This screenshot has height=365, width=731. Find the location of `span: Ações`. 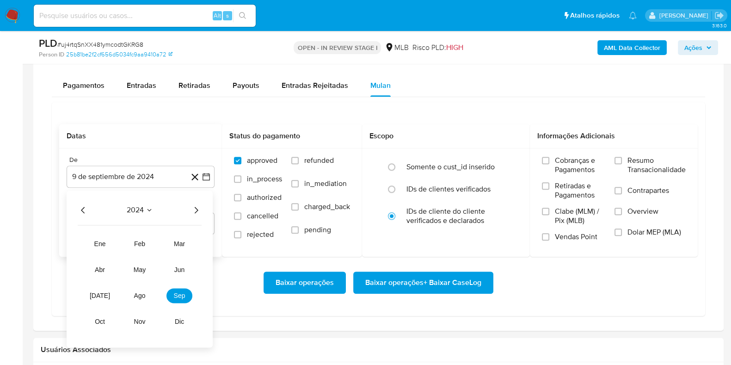

span: Ações is located at coordinates (693, 48).